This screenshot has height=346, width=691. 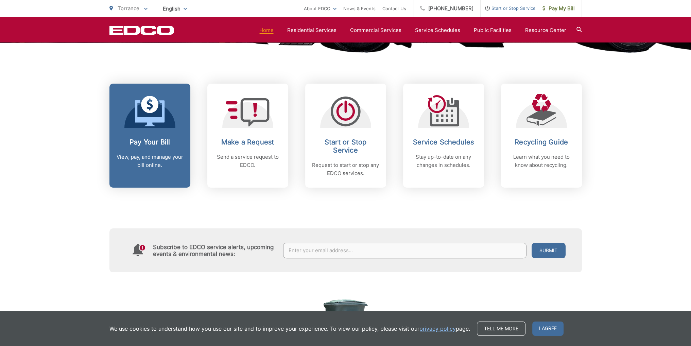 What do you see at coordinates (558, 8) in the screenshot?
I see `span: Pay My Bill` at bounding box center [558, 8].